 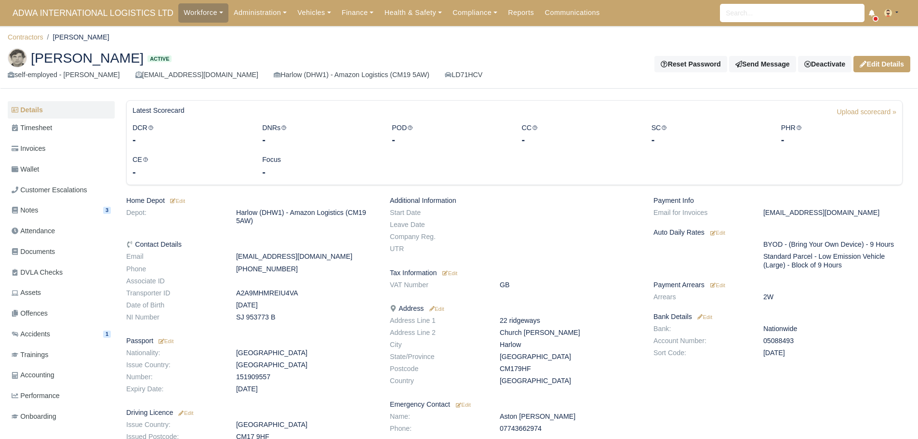 I want to click on dt: Sort Code:, so click(x=701, y=353).